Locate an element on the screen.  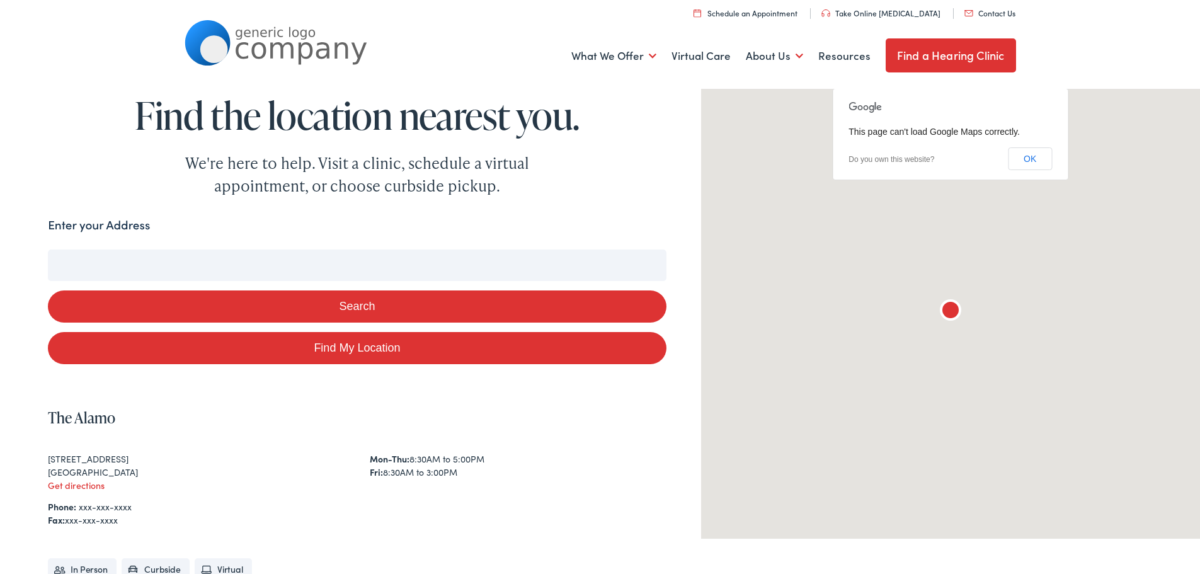
a: Schedule an Appointment is located at coordinates (745, 13).